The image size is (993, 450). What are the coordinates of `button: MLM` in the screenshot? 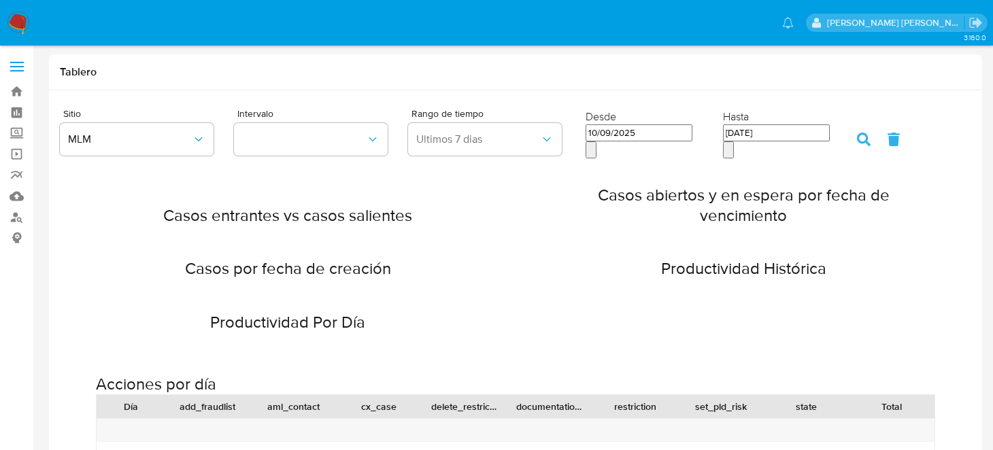 It's located at (137, 139).